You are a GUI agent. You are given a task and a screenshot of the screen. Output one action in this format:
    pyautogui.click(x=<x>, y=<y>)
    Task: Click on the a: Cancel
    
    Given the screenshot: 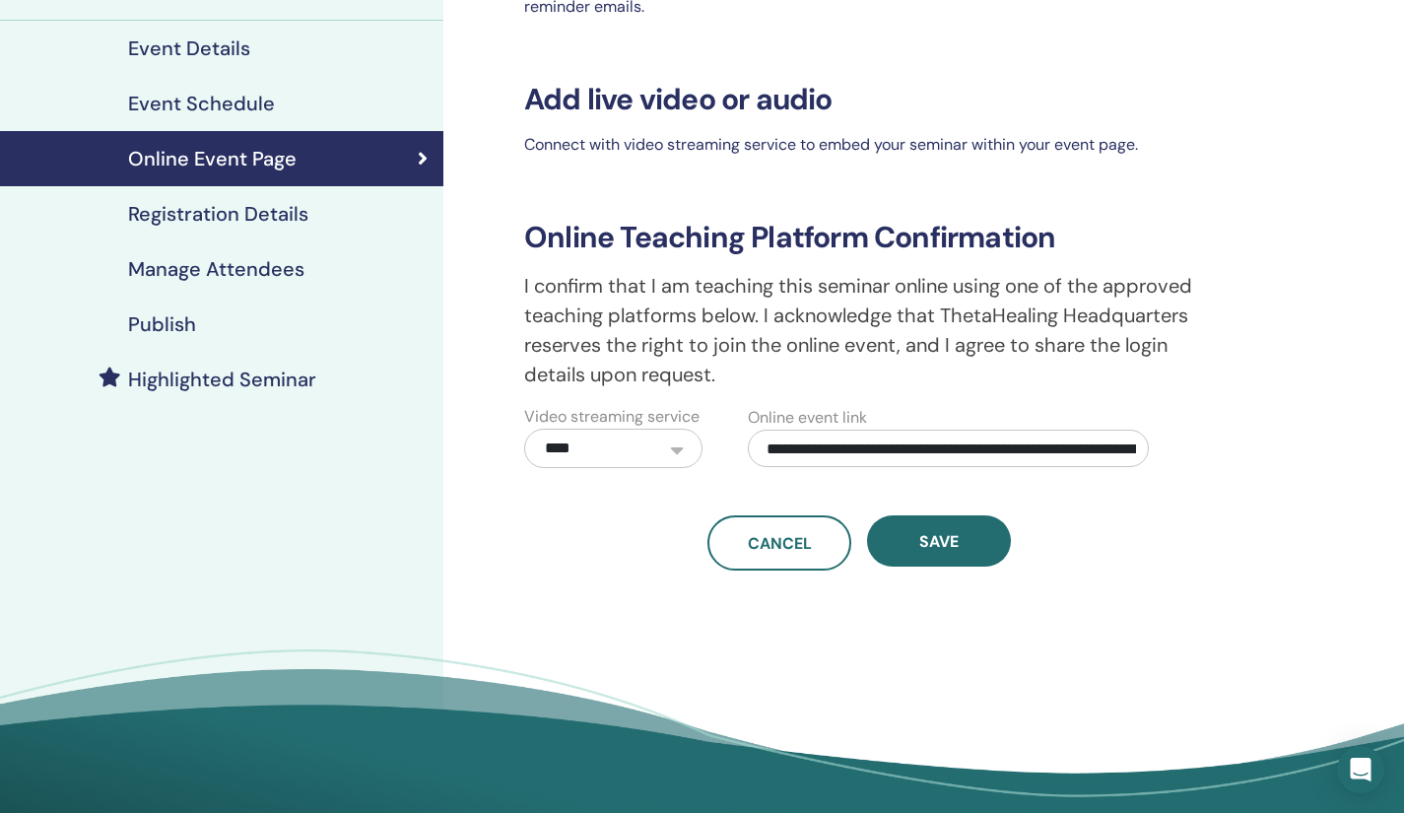 What is the action you would take?
    pyautogui.click(x=779, y=543)
    